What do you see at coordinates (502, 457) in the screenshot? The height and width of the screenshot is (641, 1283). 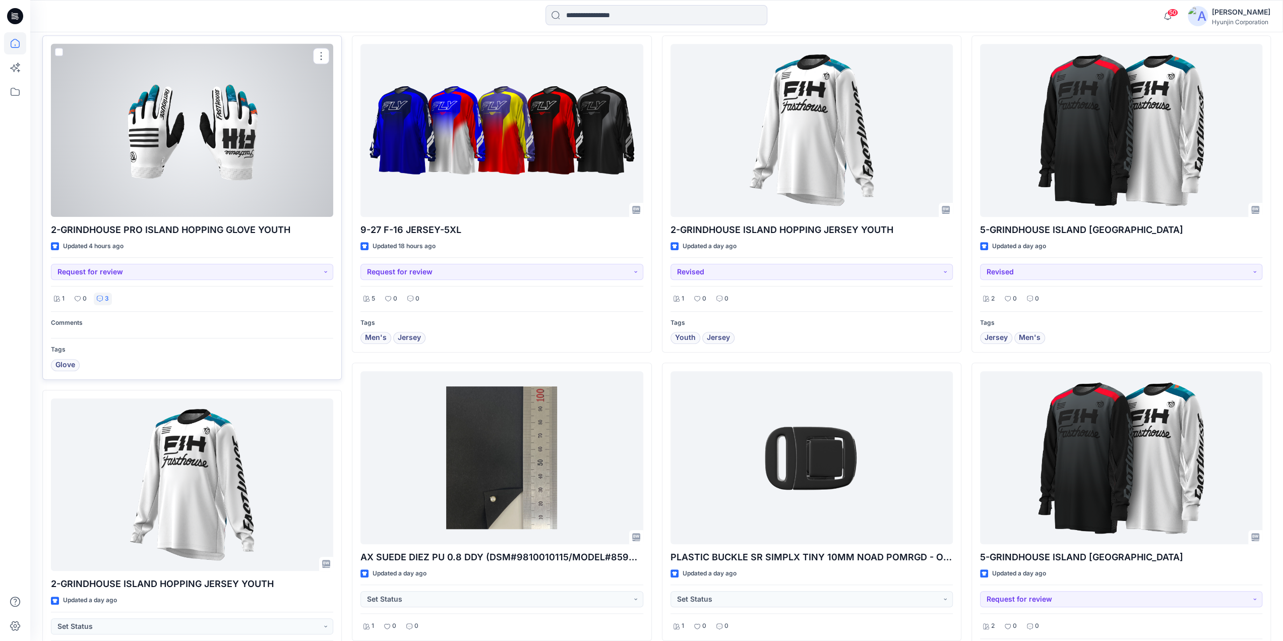 I see `a: AX SUEDE DIEZ PU 0.8 DDY (DSM#9810010115/MODEL#8590026/ITEM#4084977) (POLY)` at bounding box center [502, 457].